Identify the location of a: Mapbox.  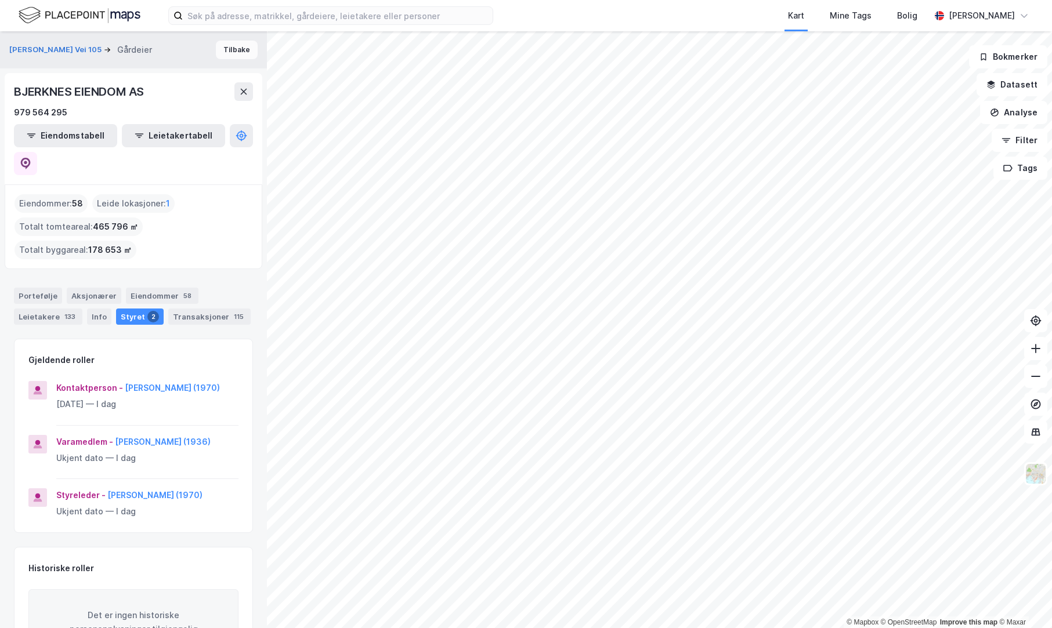
(862, 623).